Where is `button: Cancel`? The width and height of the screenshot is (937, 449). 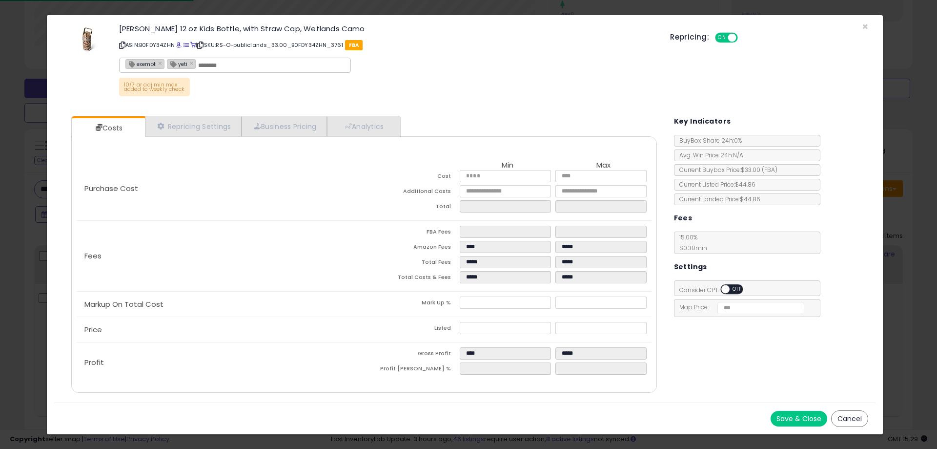 button: Cancel is located at coordinates (850, 418).